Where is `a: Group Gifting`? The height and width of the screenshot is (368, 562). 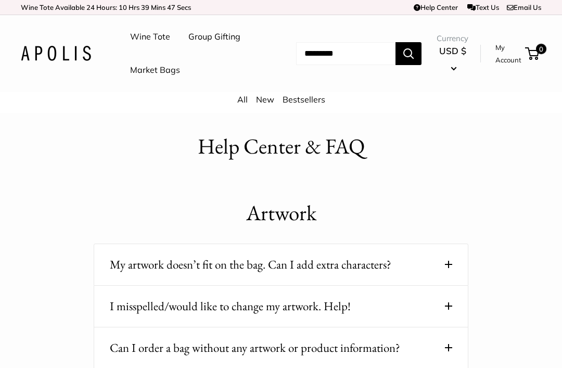
a: Group Gifting is located at coordinates (214, 37).